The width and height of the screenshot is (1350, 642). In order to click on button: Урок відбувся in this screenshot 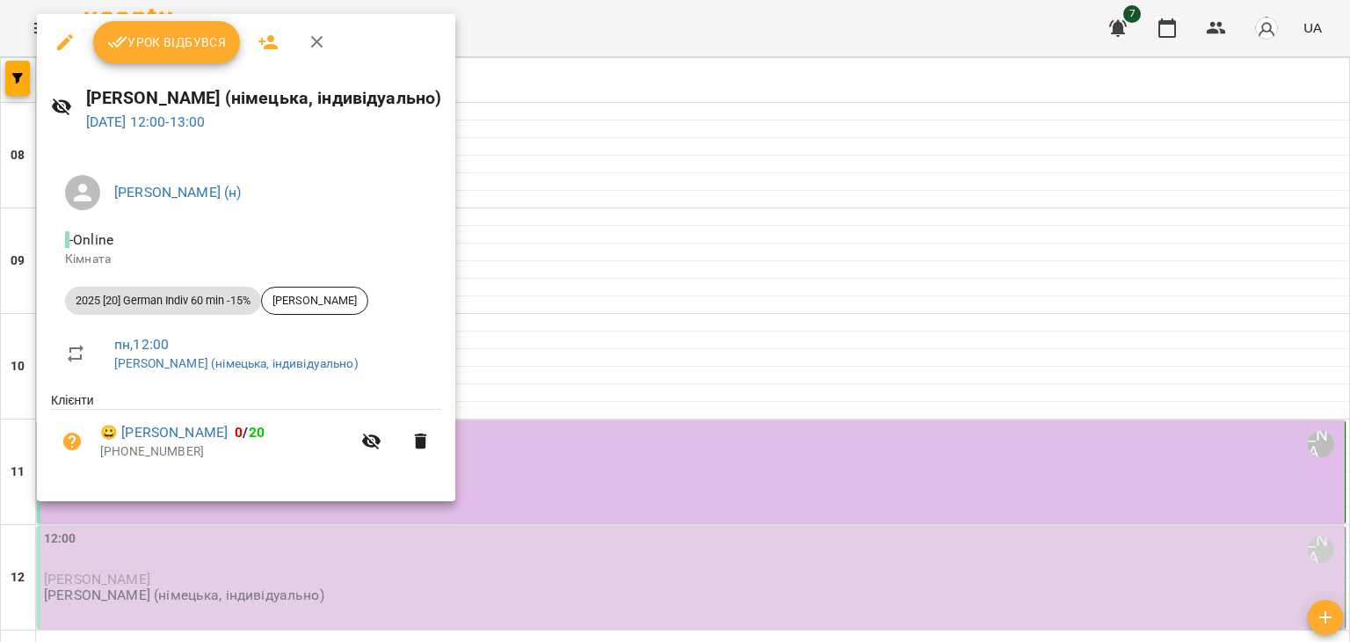, I will do `click(167, 42)`.